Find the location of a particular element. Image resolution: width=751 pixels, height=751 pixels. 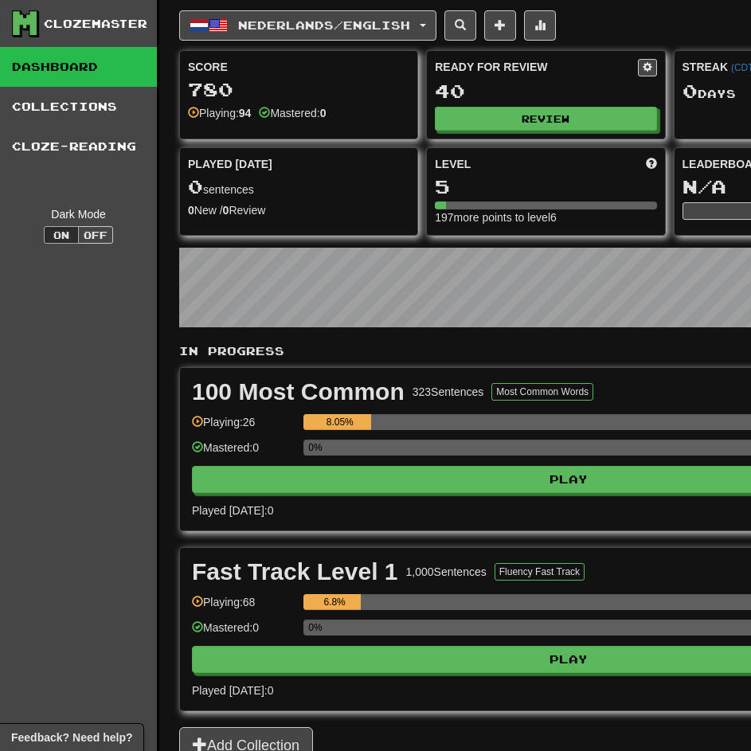

div: Clozemaster is located at coordinates (96, 24).